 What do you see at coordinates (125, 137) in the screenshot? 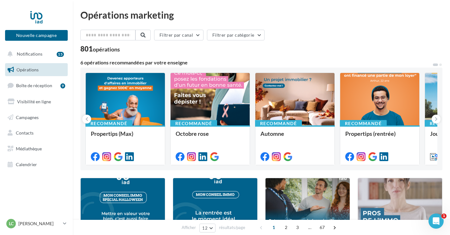
I see `div: Propertips (Max)` at bounding box center [125, 137].